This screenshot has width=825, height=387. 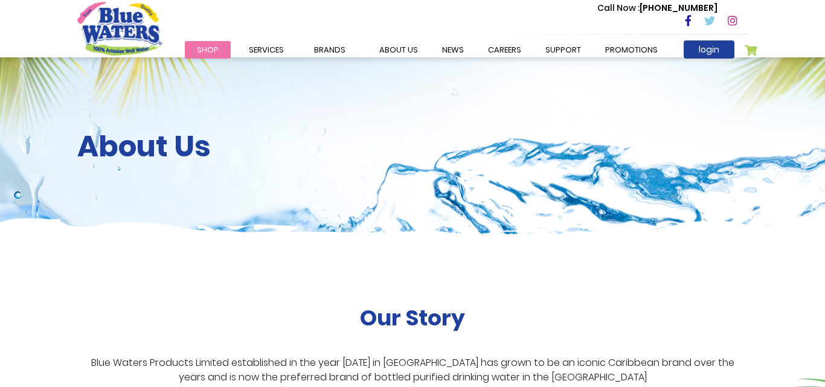 What do you see at coordinates (453, 50) in the screenshot?
I see `a: News` at bounding box center [453, 50].